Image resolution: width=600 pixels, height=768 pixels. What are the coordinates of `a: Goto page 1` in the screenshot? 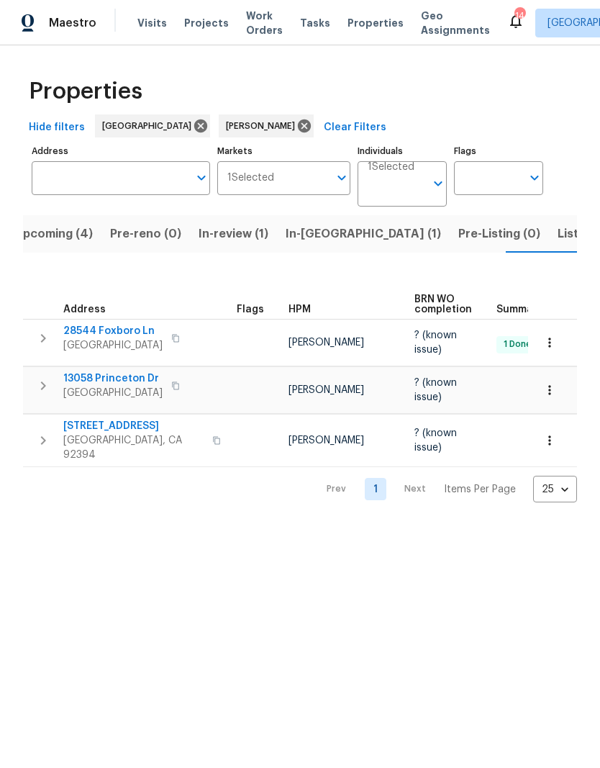 It's located at (375, 488).